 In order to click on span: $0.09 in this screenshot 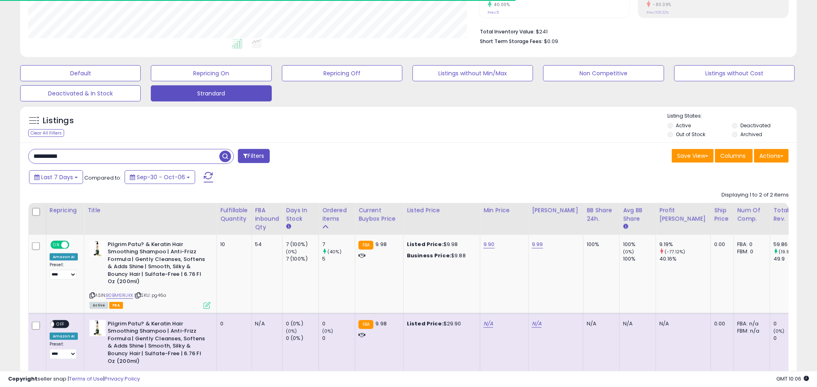, I will do `click(551, 41)`.